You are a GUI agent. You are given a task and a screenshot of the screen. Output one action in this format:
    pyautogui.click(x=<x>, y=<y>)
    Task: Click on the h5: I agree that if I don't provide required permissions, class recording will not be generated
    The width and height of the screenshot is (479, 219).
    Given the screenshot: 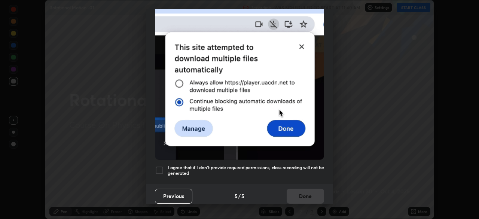 What is the action you would take?
    pyautogui.click(x=246, y=170)
    